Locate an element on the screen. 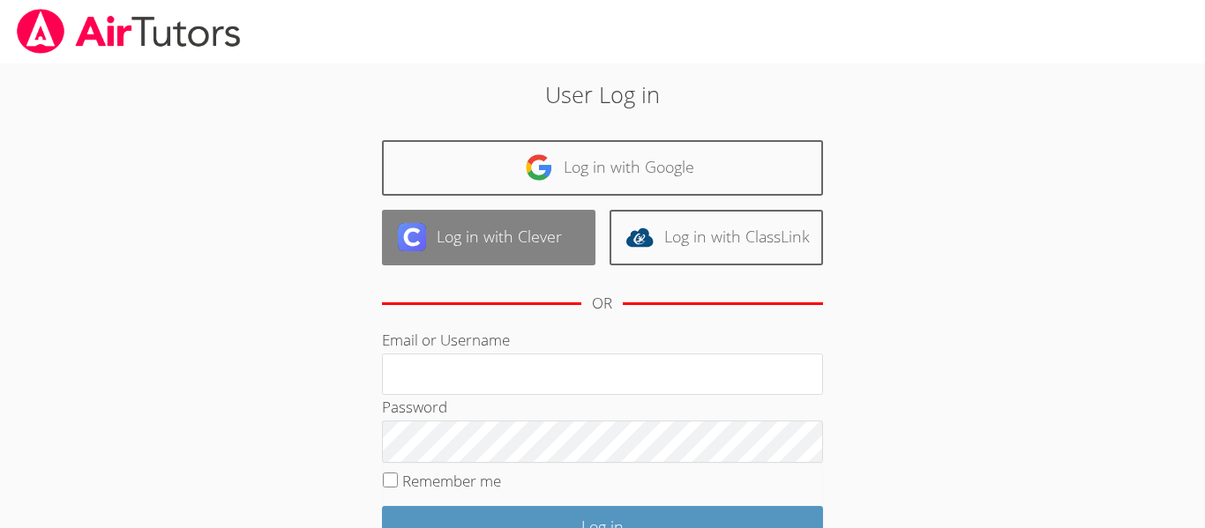 The width and height of the screenshot is (1205, 528). h2: User Log in is located at coordinates (603, 94).